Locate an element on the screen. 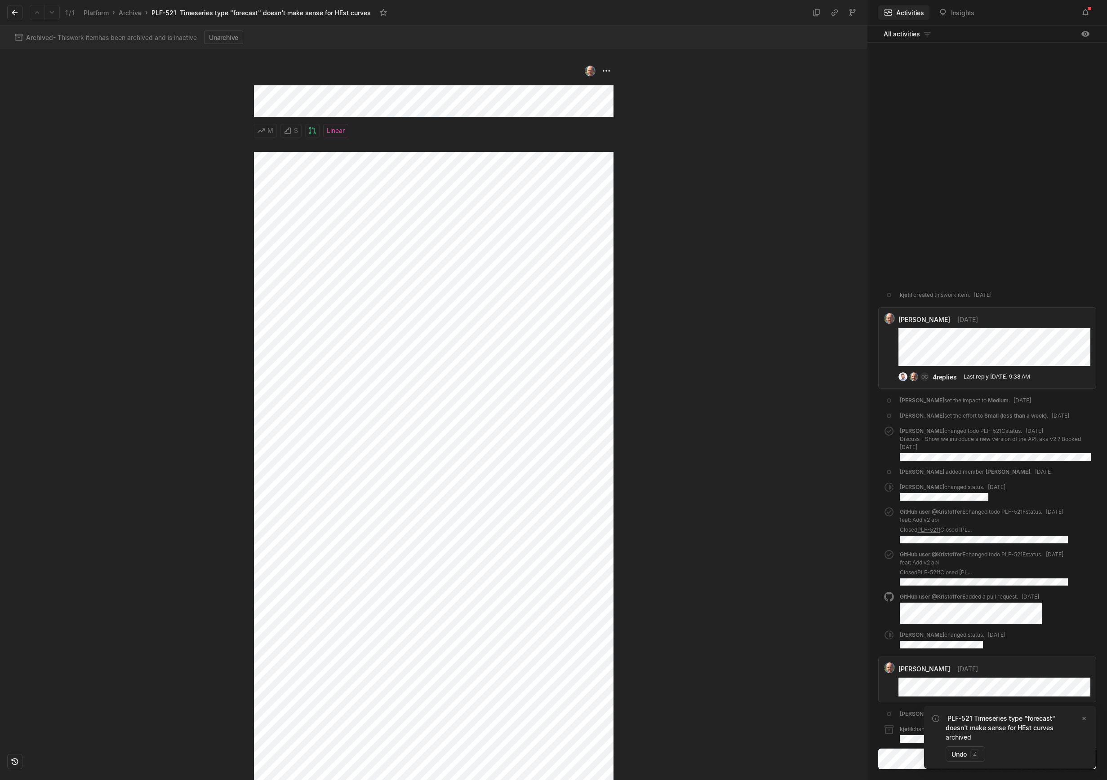  div: created this work item . is located at coordinates (945, 295).